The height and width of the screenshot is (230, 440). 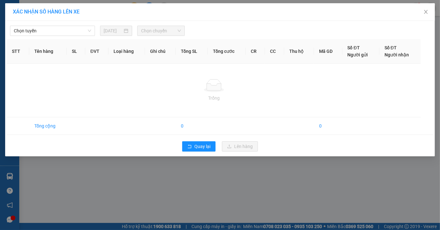 What do you see at coordinates (299, 51) in the screenshot?
I see `th: Thu hộ` at bounding box center [299, 51].